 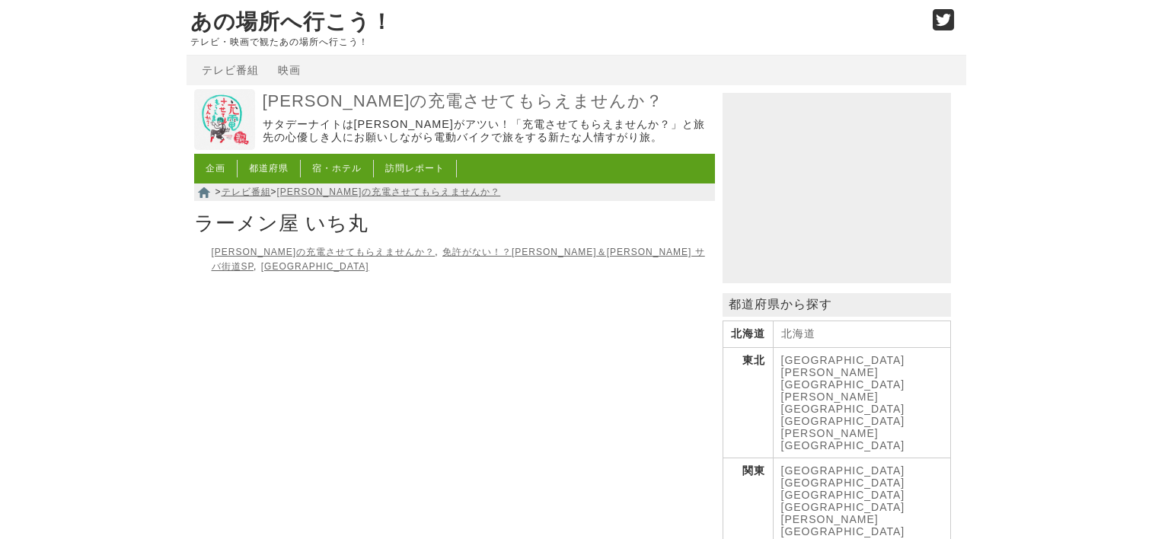 I want to click on a: 出川哲朗の充電させてもらえませんか？, so click(x=225, y=145).